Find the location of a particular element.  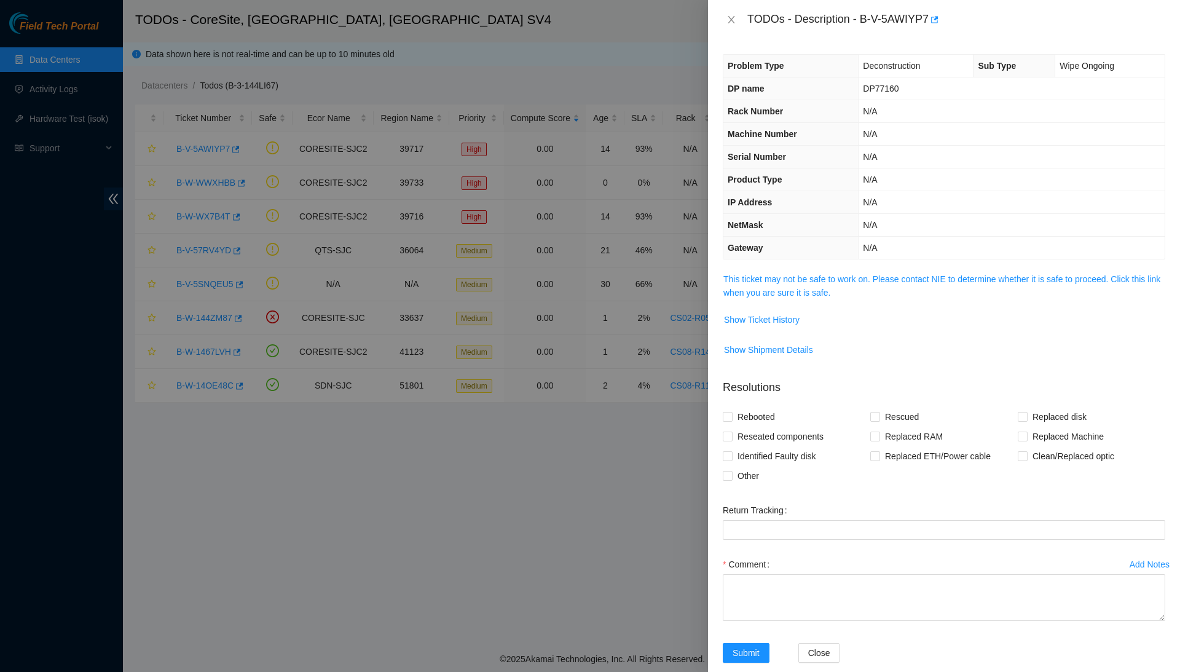

span: Rebooted is located at coordinates (756, 417).